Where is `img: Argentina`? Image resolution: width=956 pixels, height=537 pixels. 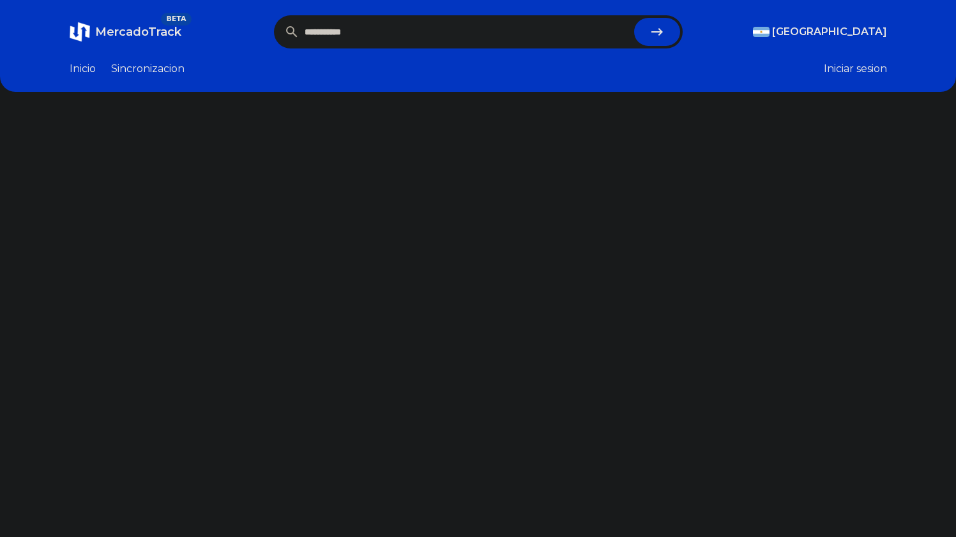 img: Argentina is located at coordinates (761, 32).